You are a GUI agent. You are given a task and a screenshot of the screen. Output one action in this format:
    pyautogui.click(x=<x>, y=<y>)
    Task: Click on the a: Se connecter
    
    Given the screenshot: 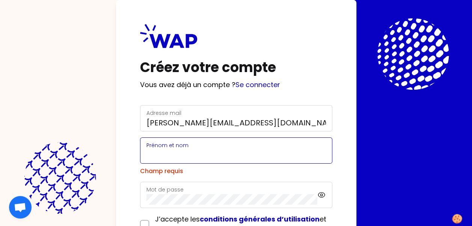 What is the action you would take?
    pyautogui.click(x=258, y=85)
    